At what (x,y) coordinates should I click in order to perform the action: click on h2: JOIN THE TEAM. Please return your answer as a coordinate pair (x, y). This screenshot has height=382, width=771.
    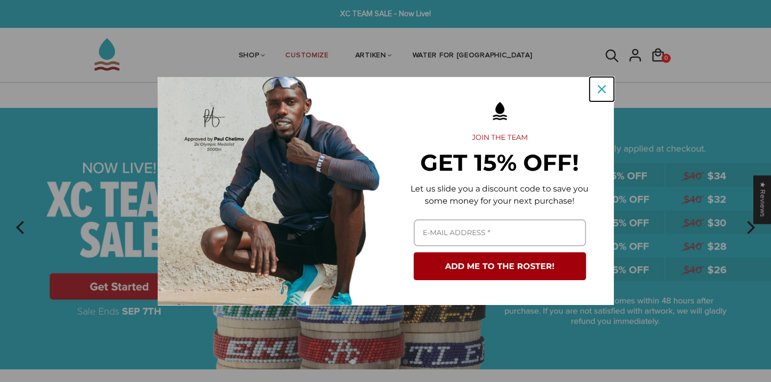
    Looking at the image, I should click on (500, 138).